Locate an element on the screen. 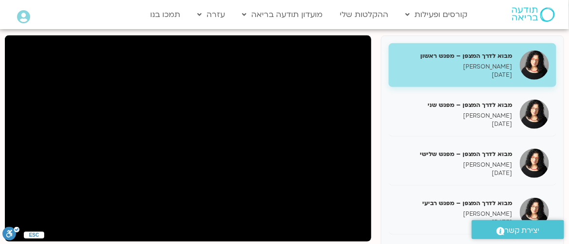 The image size is (569, 244). h5: מבוא לדרך המצפן – מפגש שני is located at coordinates (454, 105).